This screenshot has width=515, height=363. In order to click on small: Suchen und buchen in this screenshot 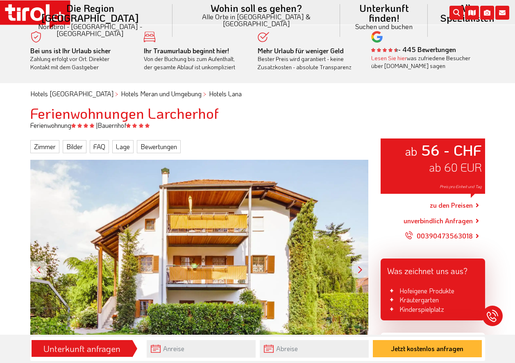, I will do `click(383, 26)`.